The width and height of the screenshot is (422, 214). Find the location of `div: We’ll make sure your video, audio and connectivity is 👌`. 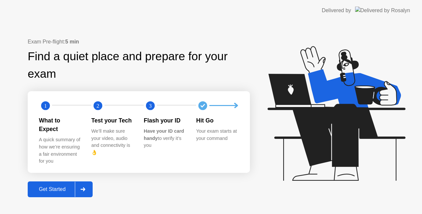

div: We’ll make sure your video, audio and connectivity is 👌 is located at coordinates (112, 142).